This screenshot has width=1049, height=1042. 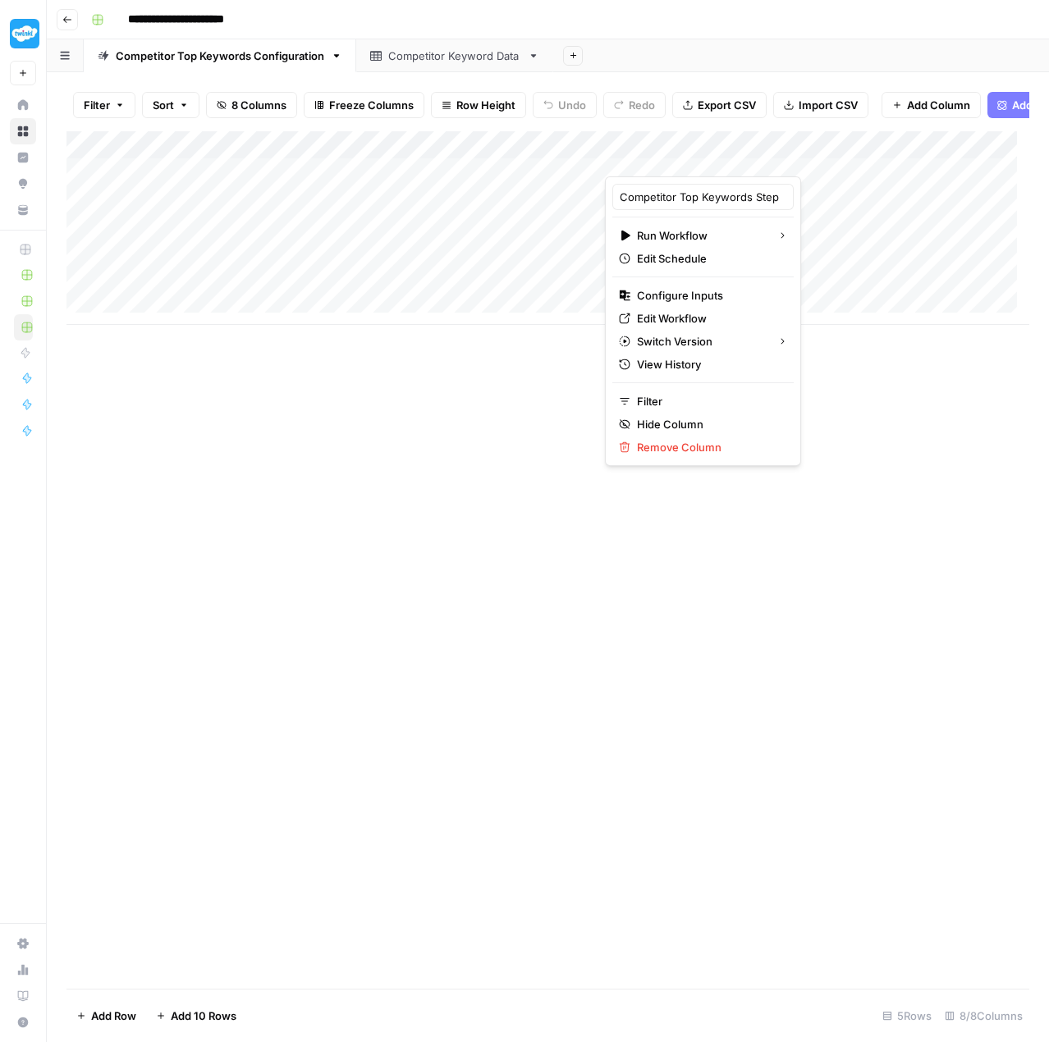 What do you see at coordinates (708, 447) in the screenshot?
I see `span: Remove Column` at bounding box center [708, 447].